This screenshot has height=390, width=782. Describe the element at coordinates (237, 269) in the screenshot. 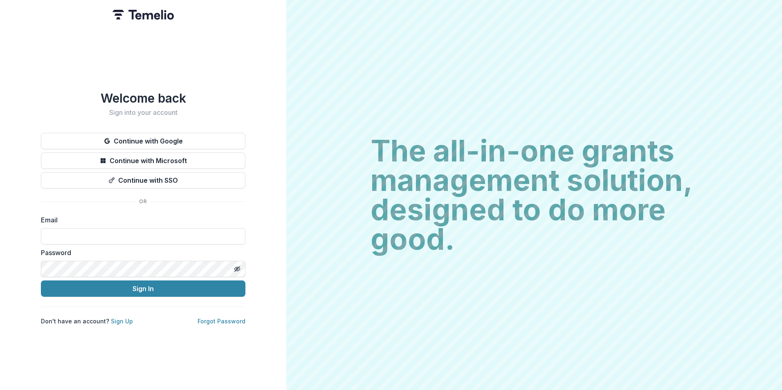

I see `button: Toggle password visibility` at that location.